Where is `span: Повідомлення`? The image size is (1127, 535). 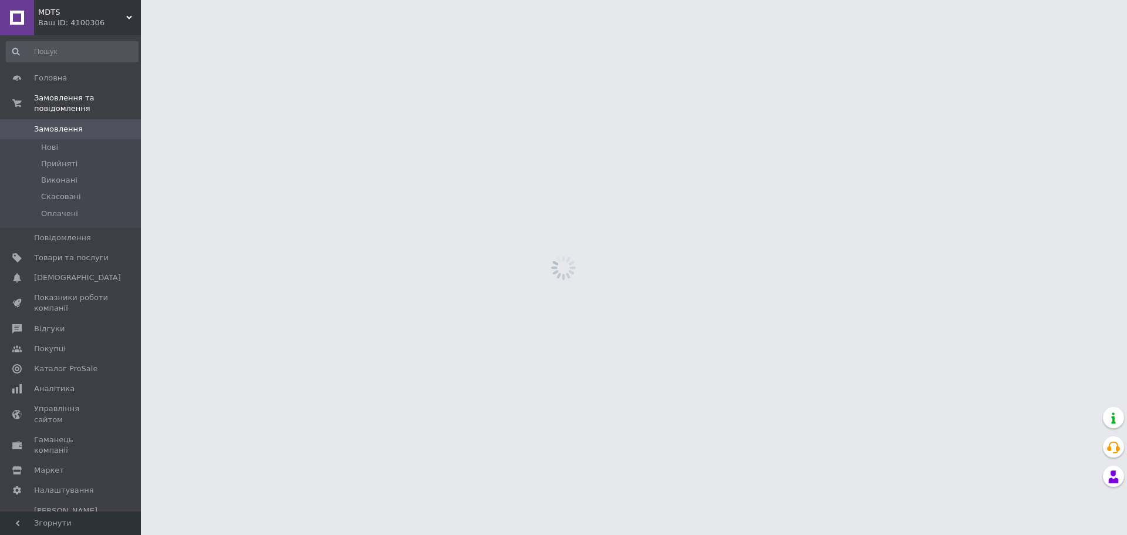
span: Повідомлення is located at coordinates (62, 238).